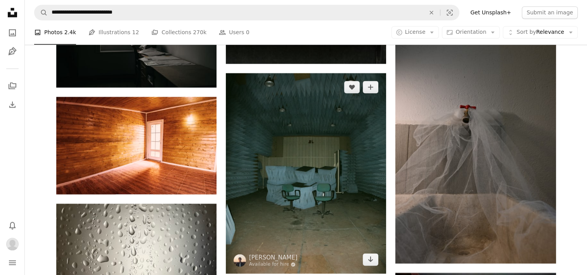 Image resolution: width=587 pixels, height=275 pixels. What do you see at coordinates (12, 104) in the screenshot?
I see `a: Download History` at bounding box center [12, 104].